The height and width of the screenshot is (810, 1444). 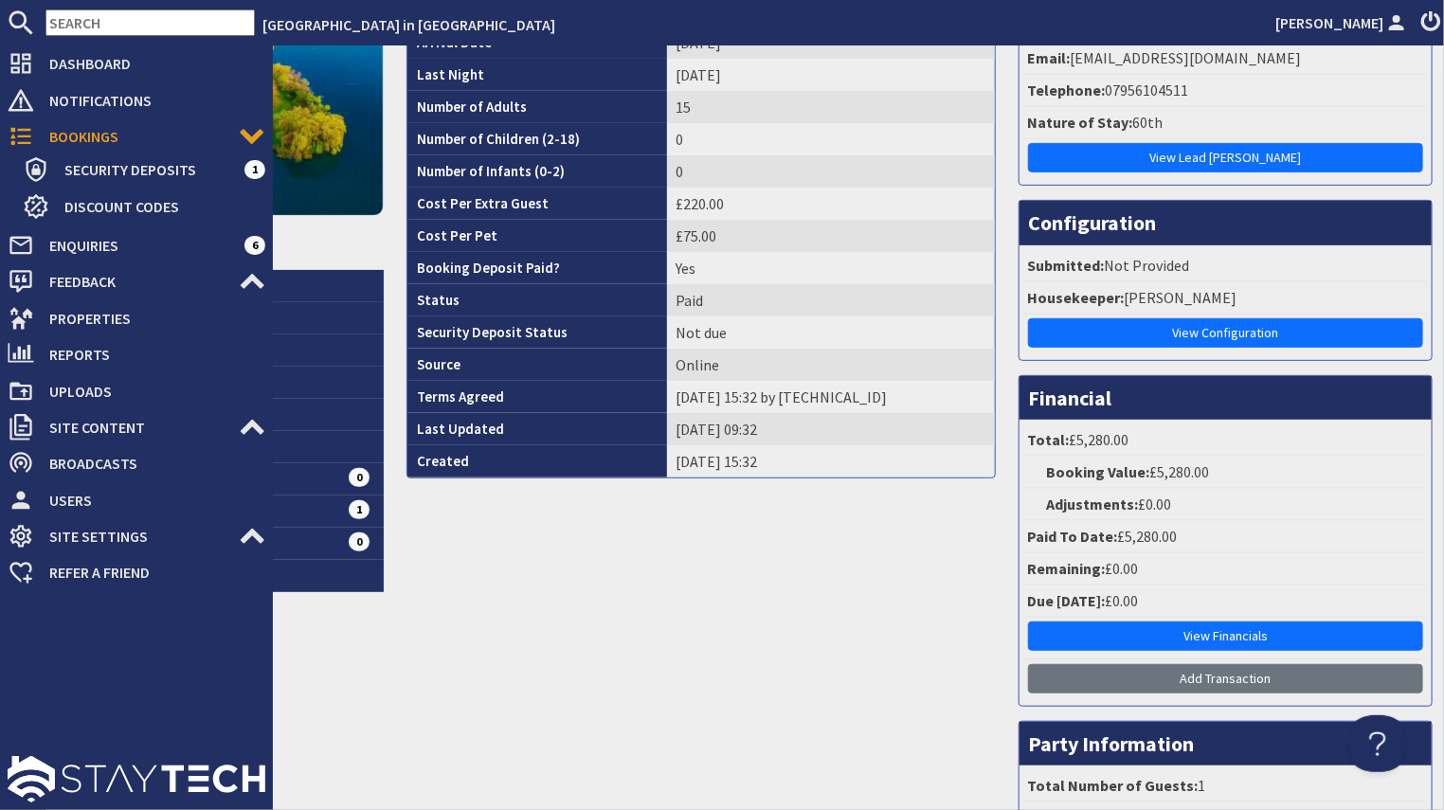 I want to click on strong: Paid To Date:, so click(x=1072, y=536).